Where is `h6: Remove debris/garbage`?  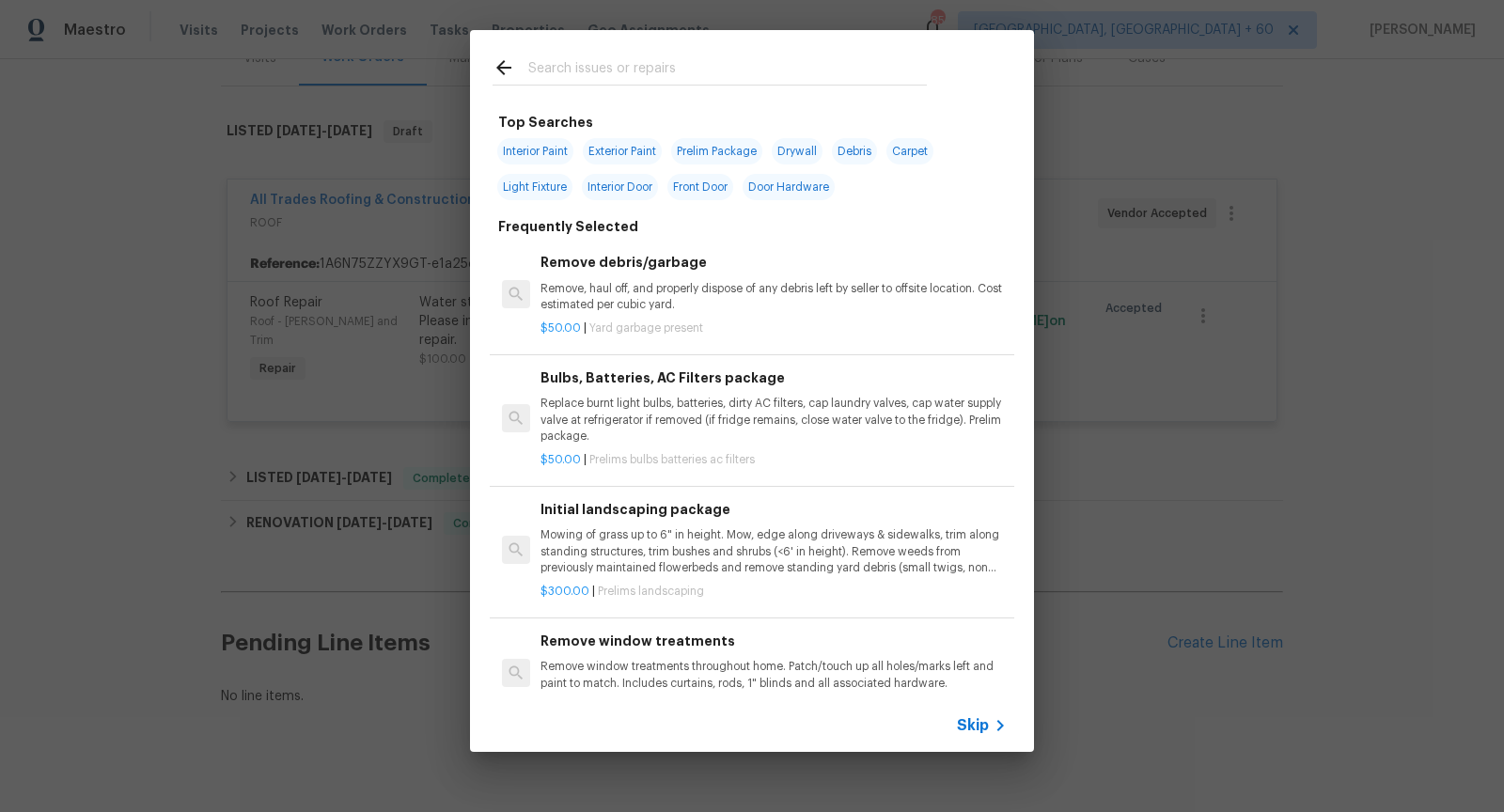 h6: Remove debris/garbage is located at coordinates (774, 263).